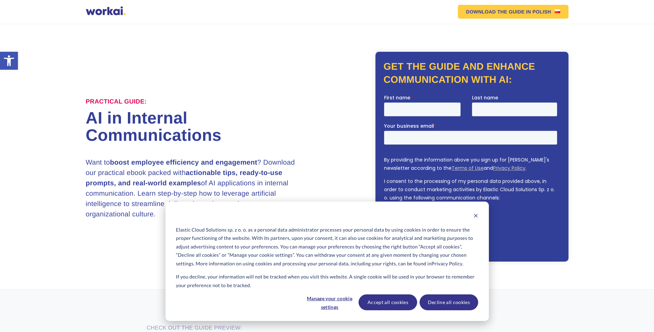 The height and width of the screenshot is (332, 654). Describe the element at coordinates (513, 12) in the screenshot. I see `a: DOWNLOAD THE GUIDEIN POLISHUS flag` at that location.